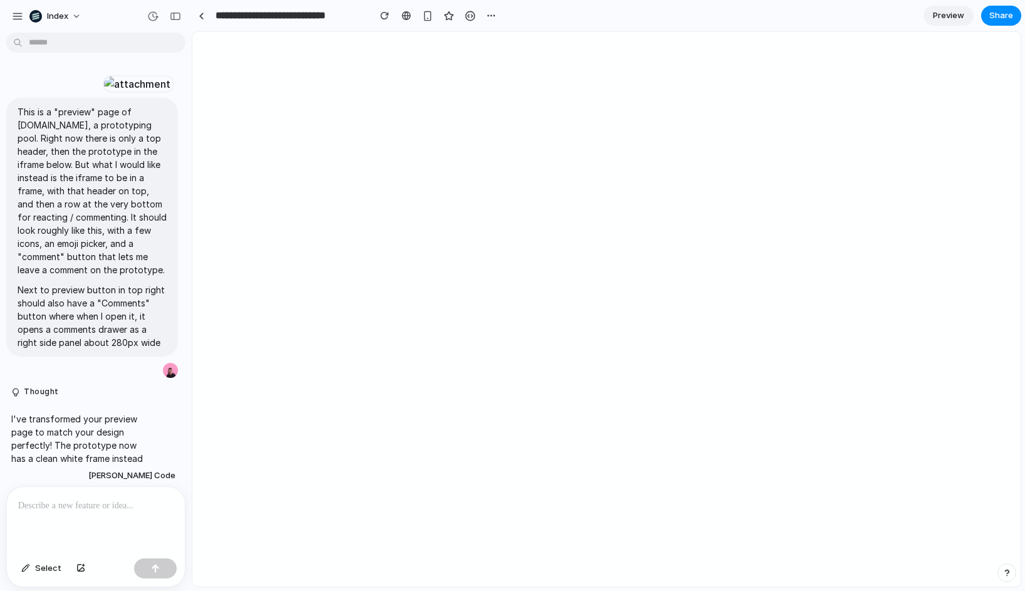  Describe the element at coordinates (41, 568) in the screenshot. I see `button: Select` at that location.